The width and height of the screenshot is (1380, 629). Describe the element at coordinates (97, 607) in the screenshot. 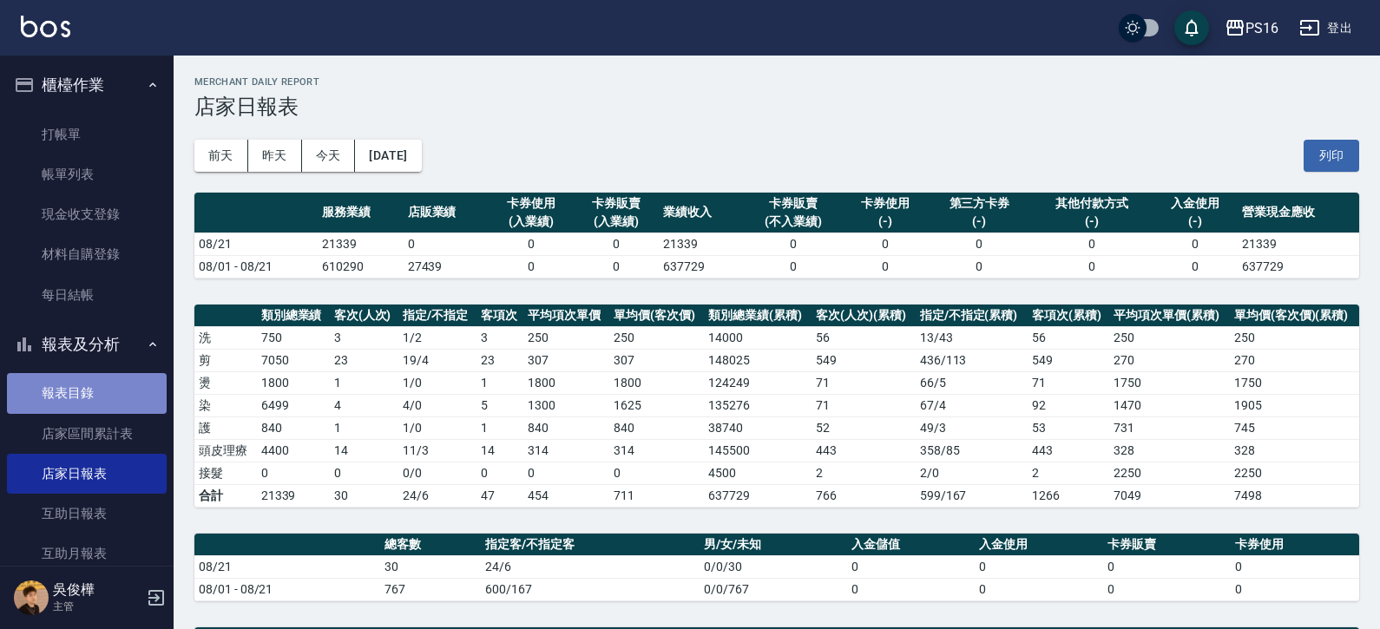

I see `p: 主管` at that location.